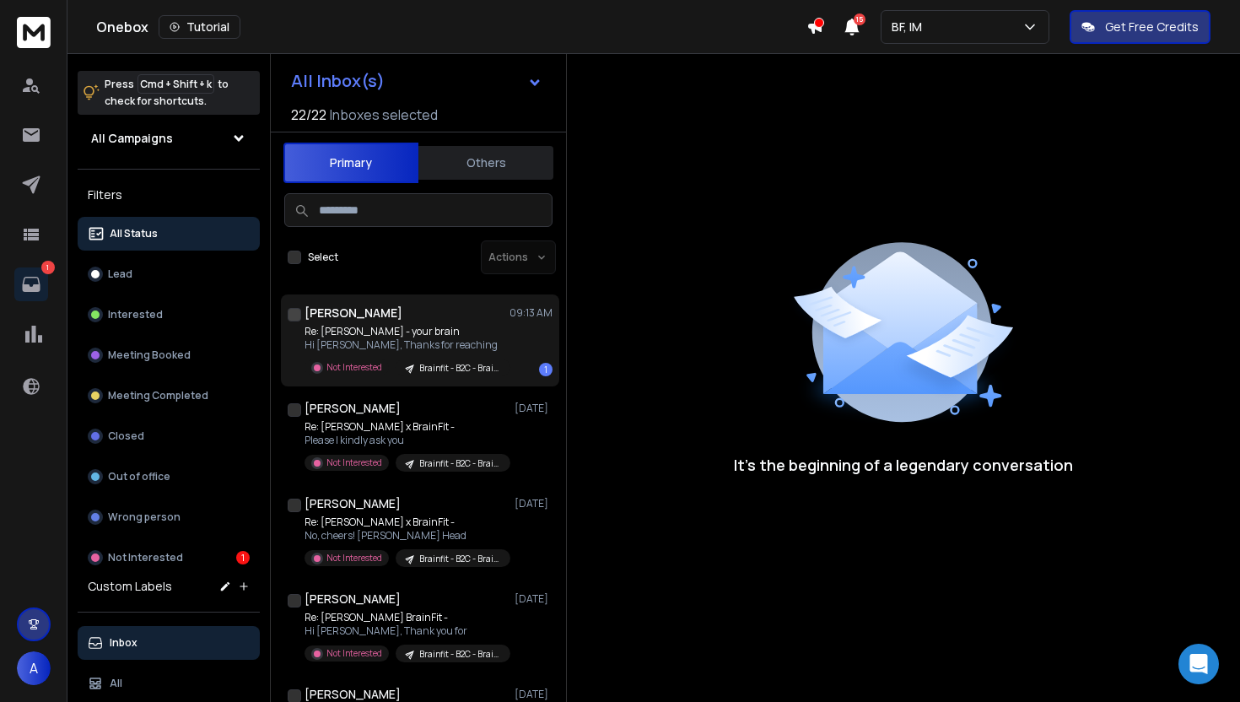 The image size is (1240, 702). What do you see at coordinates (904, 465) in the screenshot?
I see `p: It’s the beginning of a legendary conversation` at bounding box center [904, 465].